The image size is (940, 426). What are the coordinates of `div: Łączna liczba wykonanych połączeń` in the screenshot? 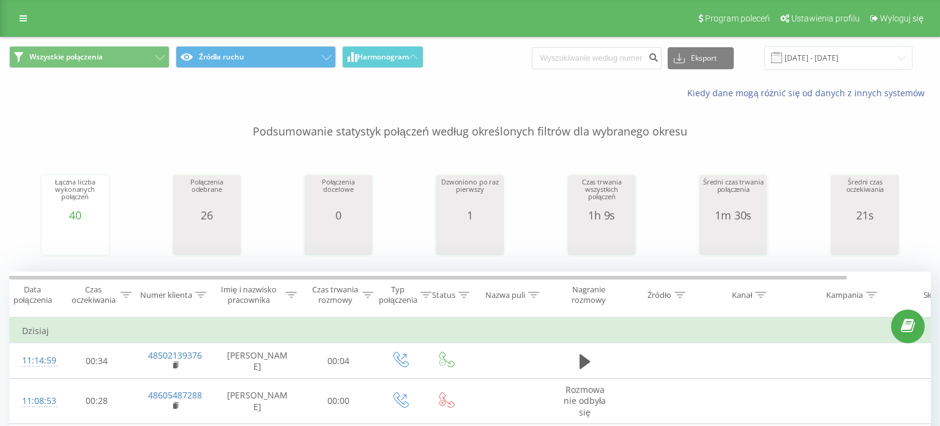 It's located at (75, 193).